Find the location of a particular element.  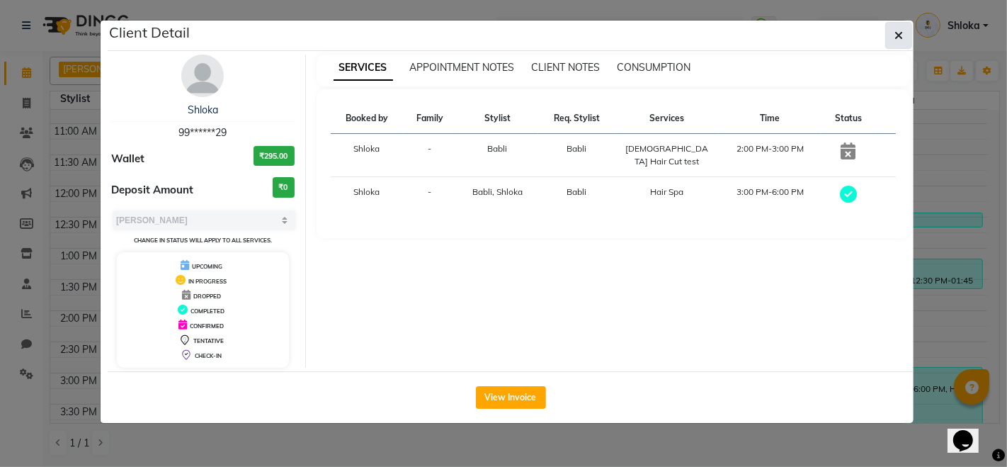

th: Time is located at coordinates (770, 118).